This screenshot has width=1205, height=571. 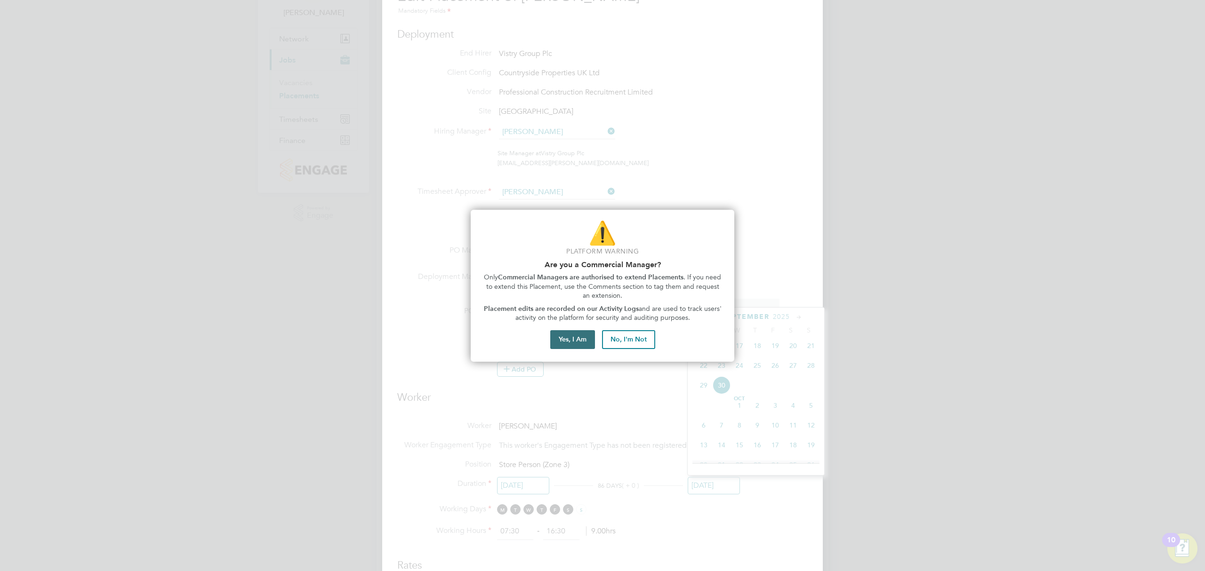 I want to click on h2: Are you a Commercial Manager?, so click(x=603, y=265).